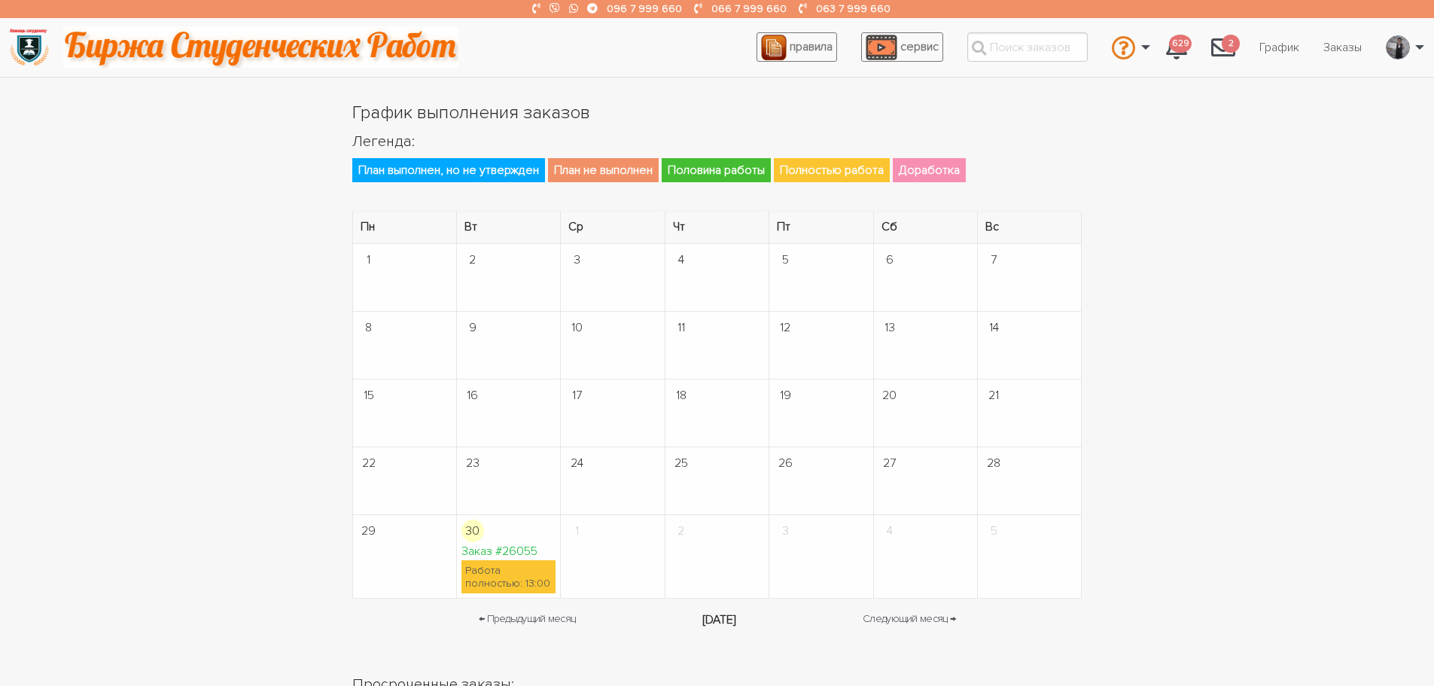 The image size is (1434, 686). Describe the element at coordinates (1177, 47) in the screenshot. I see `li: 629` at that location.